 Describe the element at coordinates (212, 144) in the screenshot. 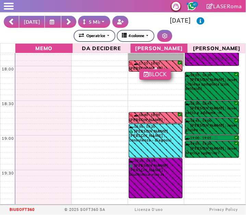

I see `div: 19:05 - 19:20` at that location.